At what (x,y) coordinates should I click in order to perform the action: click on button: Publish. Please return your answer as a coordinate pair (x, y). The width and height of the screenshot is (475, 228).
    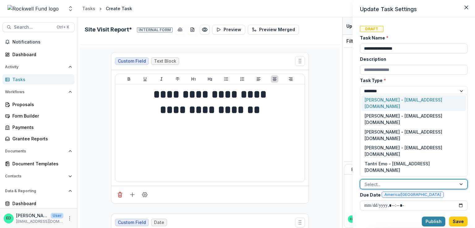
    Looking at the image, I should click on (433, 222).